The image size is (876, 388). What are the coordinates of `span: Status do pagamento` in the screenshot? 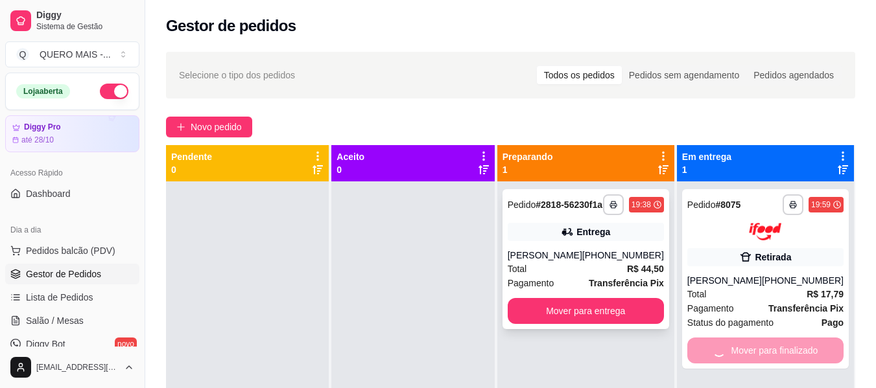 It's located at (730, 323).